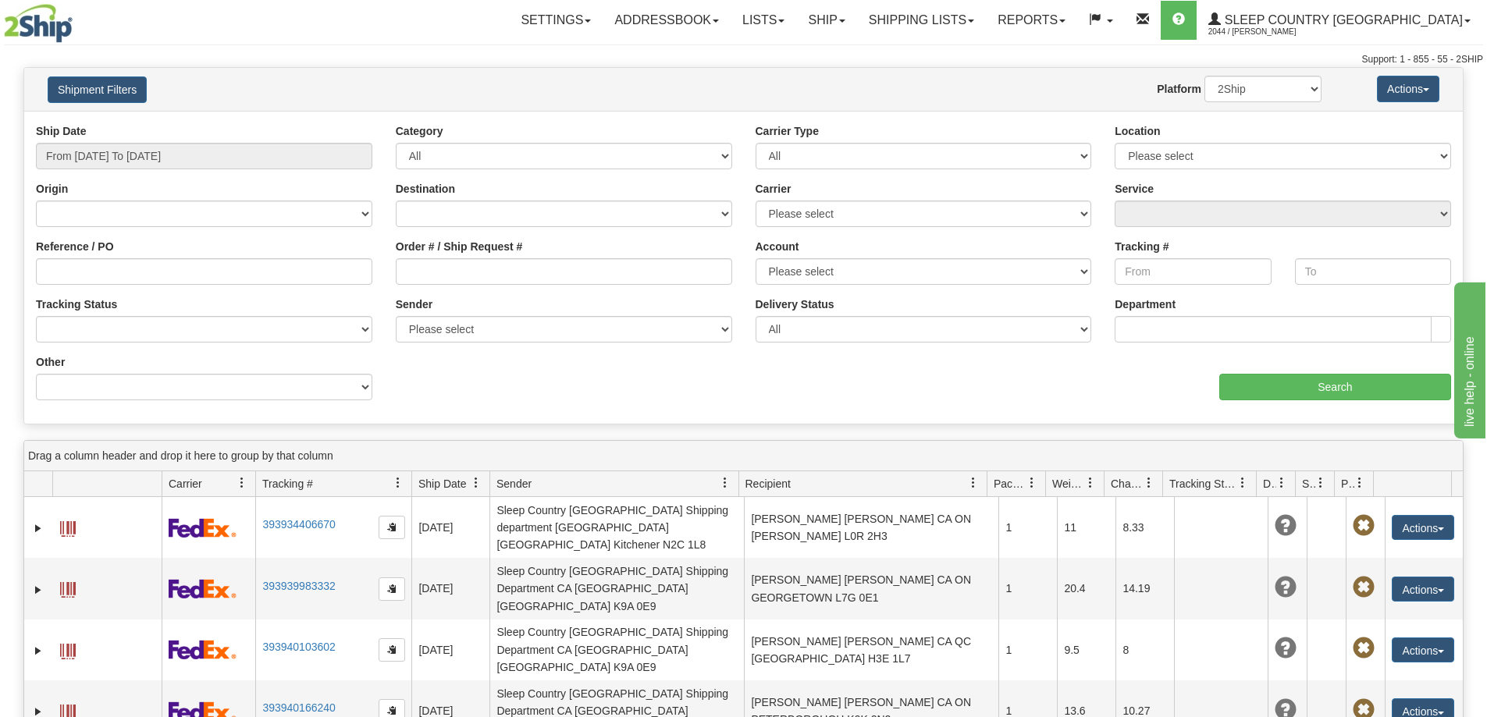 The height and width of the screenshot is (717, 1487). What do you see at coordinates (921, 20) in the screenshot?
I see `a: Shipping lists` at bounding box center [921, 20].